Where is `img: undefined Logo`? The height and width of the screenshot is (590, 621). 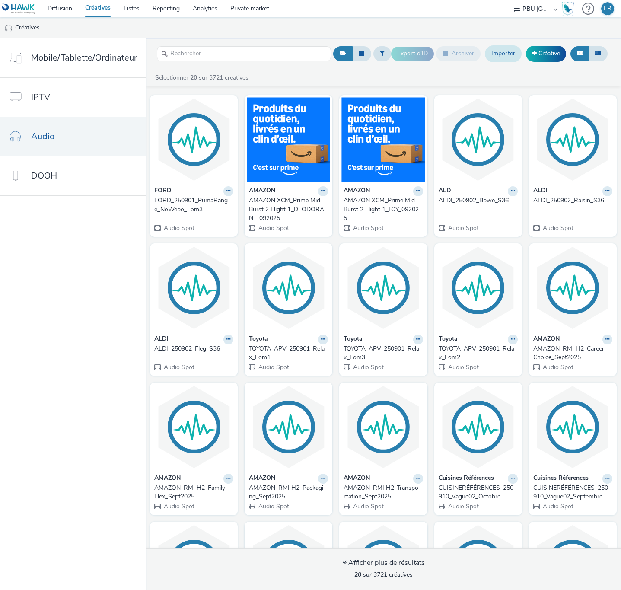 img: undefined Logo is located at coordinates (19, 9).